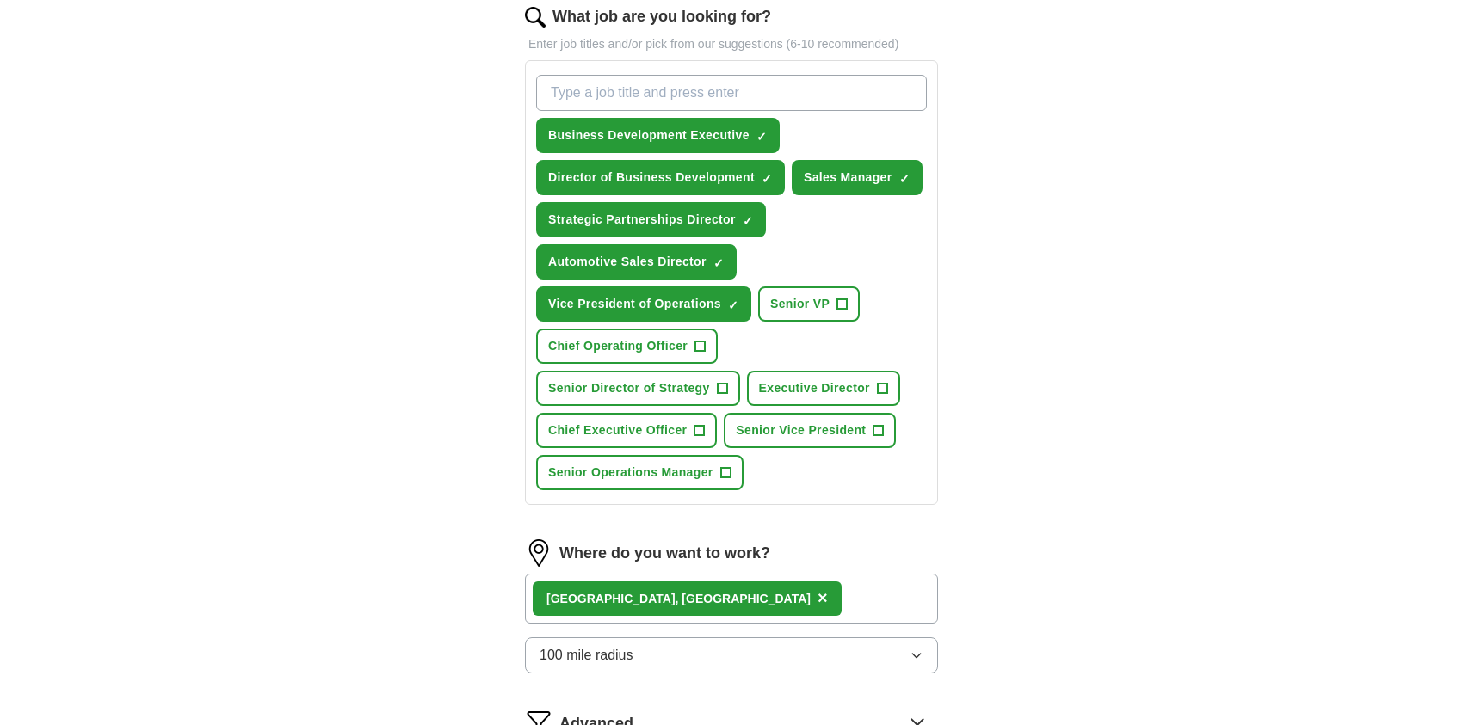  I want to click on span: Strategic Partnerships Director, so click(642, 219).